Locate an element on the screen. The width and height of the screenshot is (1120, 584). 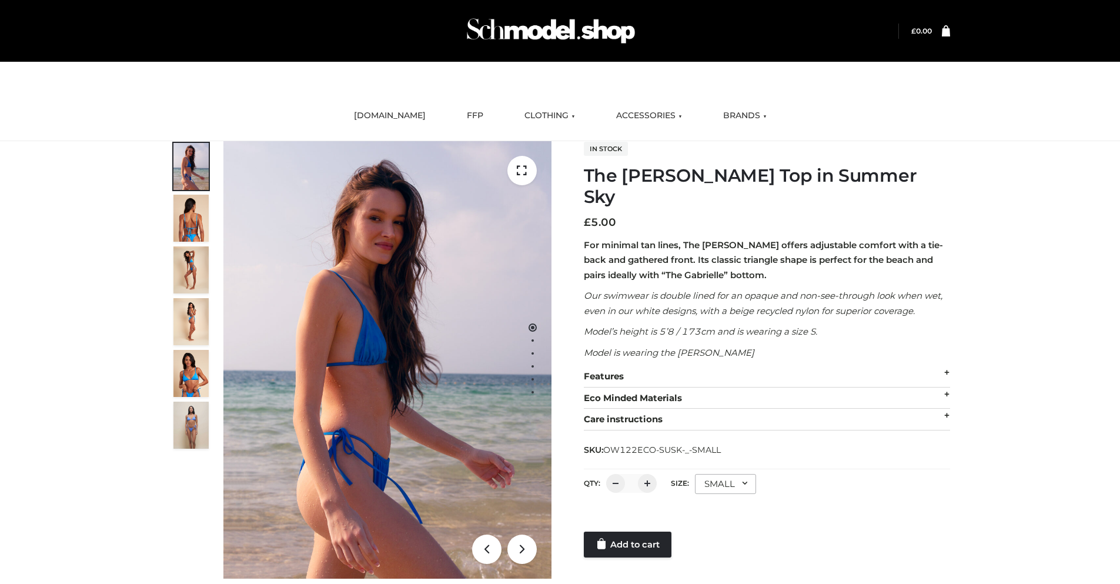
bdi: 0.00 is located at coordinates (921, 31).